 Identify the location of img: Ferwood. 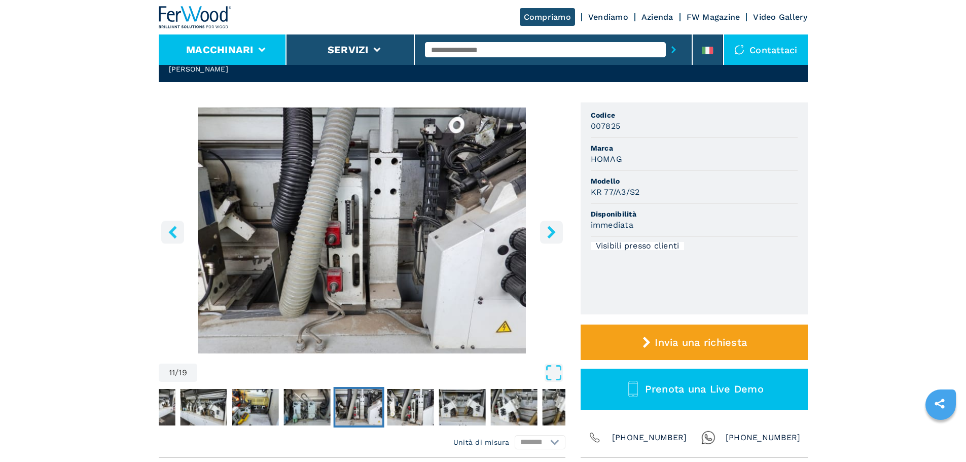
(195, 17).